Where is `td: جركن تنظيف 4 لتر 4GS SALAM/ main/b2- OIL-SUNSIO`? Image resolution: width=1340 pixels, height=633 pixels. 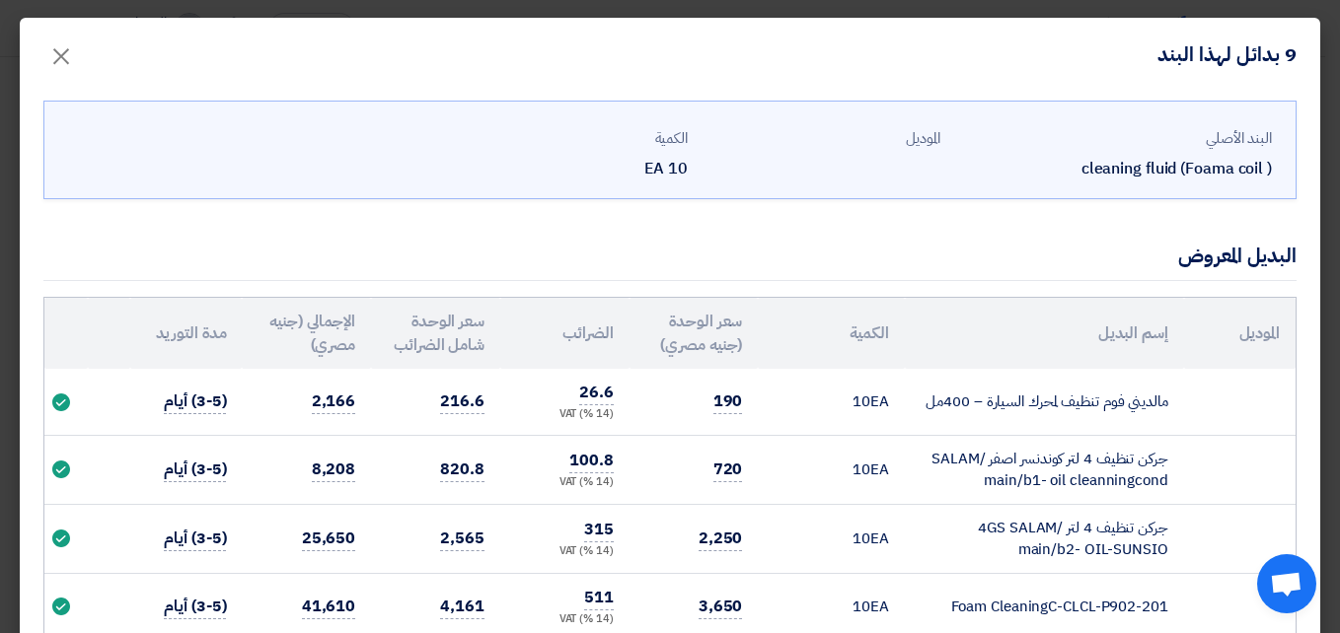
td: جركن تنظيف 4 لتر 4GS SALAM/ main/b2- OIL-SUNSIO is located at coordinates (1044, 539).